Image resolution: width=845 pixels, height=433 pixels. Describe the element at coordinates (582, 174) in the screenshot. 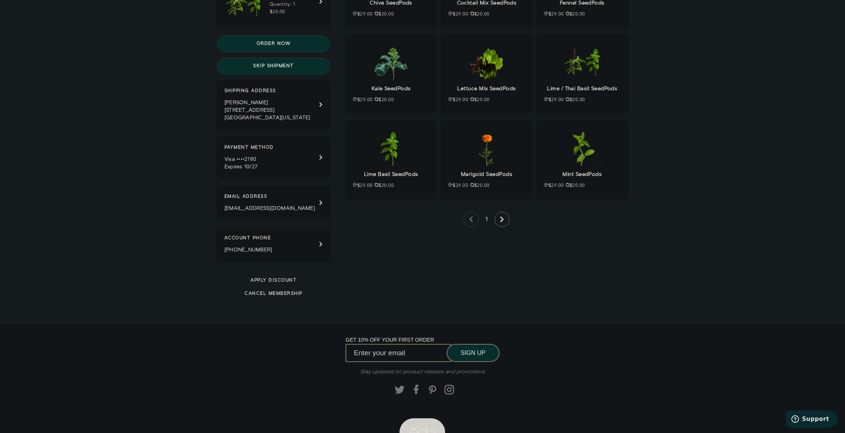

I see `p: Mint SeedPods` at that location.